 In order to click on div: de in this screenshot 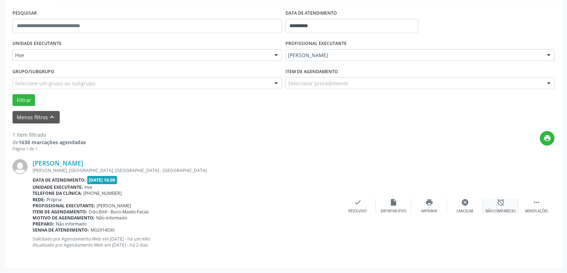, I will do `click(49, 142)`.